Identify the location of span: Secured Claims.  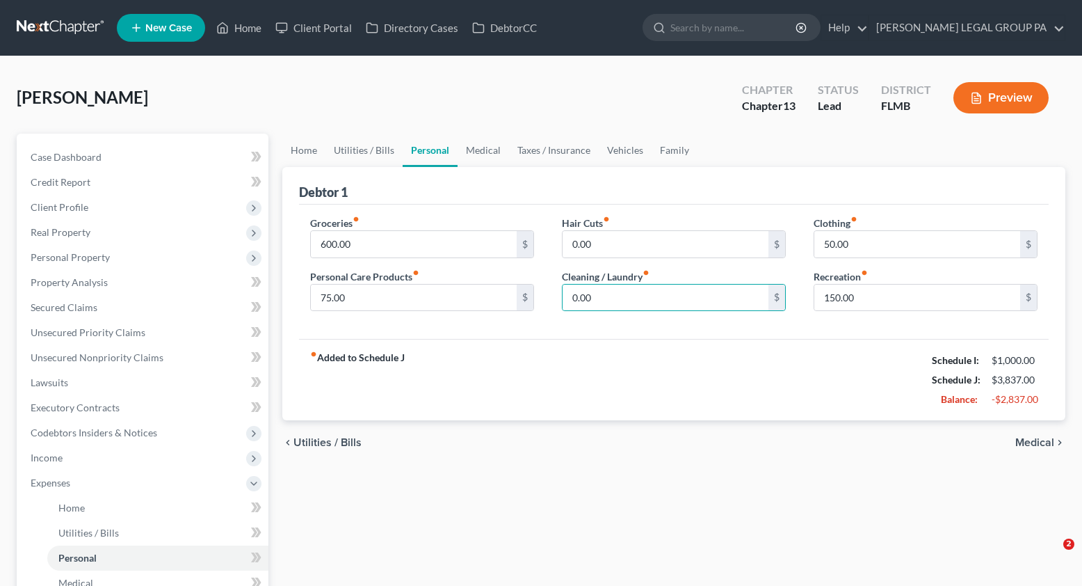
(64, 307).